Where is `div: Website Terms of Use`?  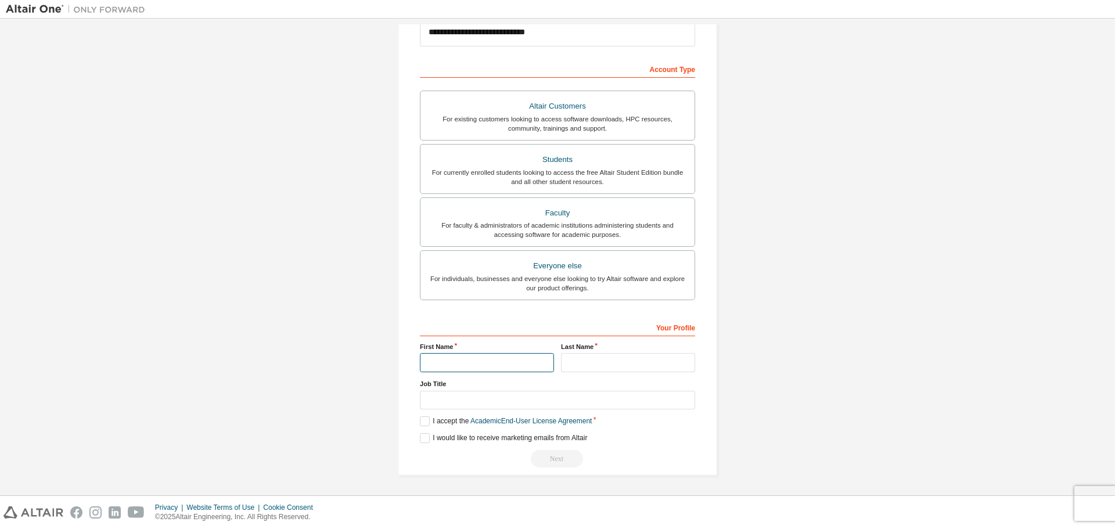 div: Website Terms of Use is located at coordinates (225, 508).